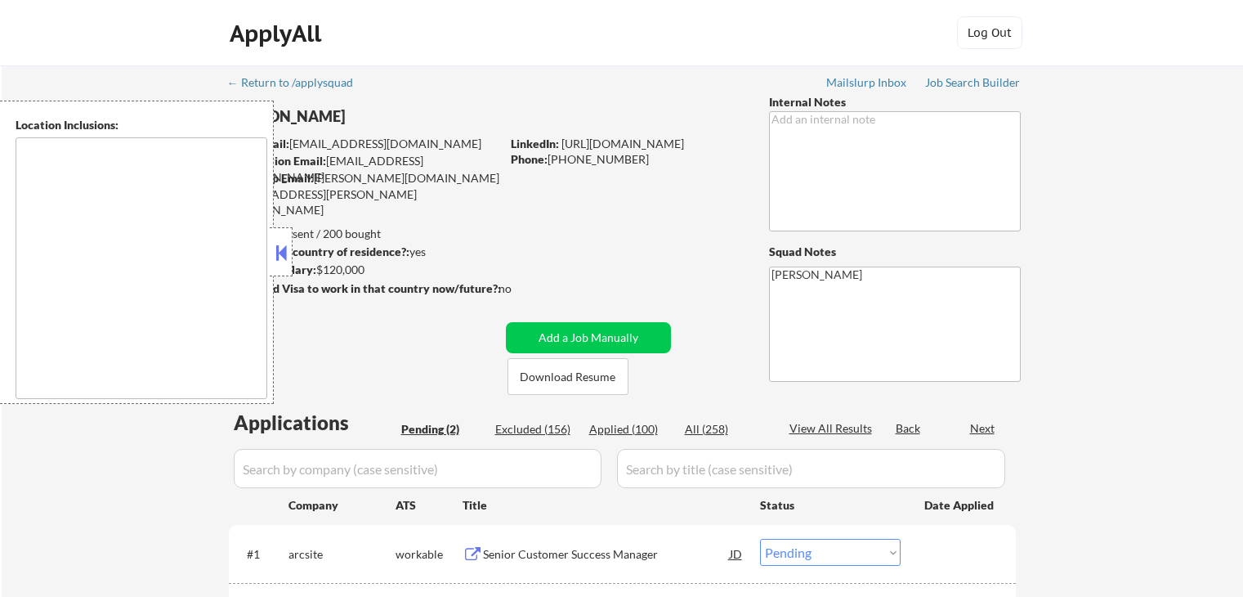 This screenshot has width=1243, height=597. What do you see at coordinates (535, 143) in the screenshot?
I see `strong: LinkedIn:` at bounding box center [535, 143].